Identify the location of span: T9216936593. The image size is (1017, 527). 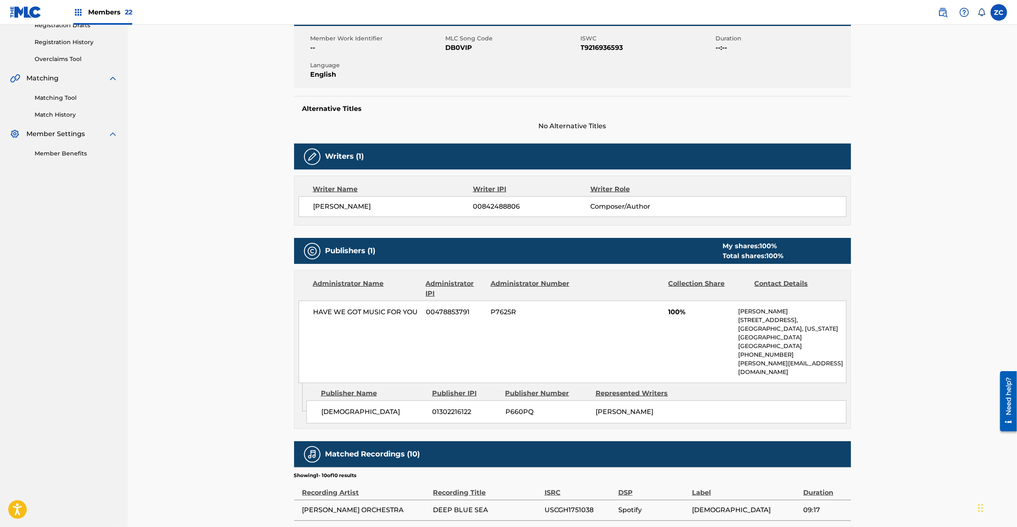
(647, 48).